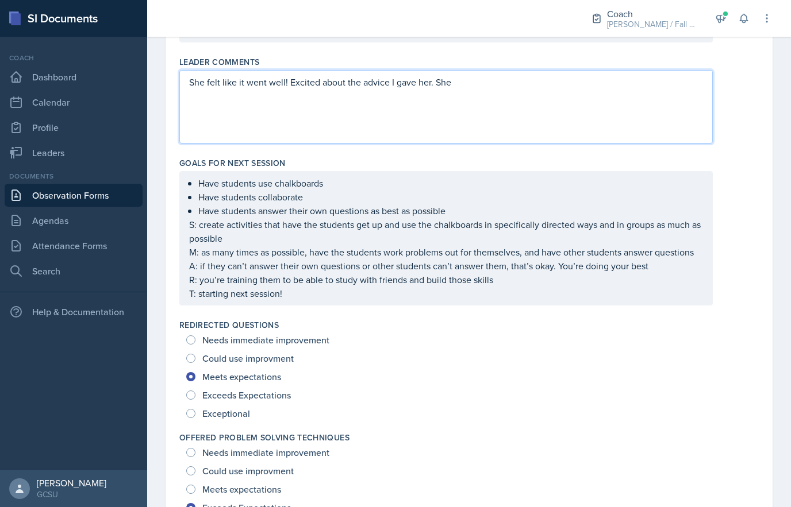 The height and width of the screenshot is (507, 791). Describe the element at coordinates (74, 176) in the screenshot. I see `div: Documents` at that location.